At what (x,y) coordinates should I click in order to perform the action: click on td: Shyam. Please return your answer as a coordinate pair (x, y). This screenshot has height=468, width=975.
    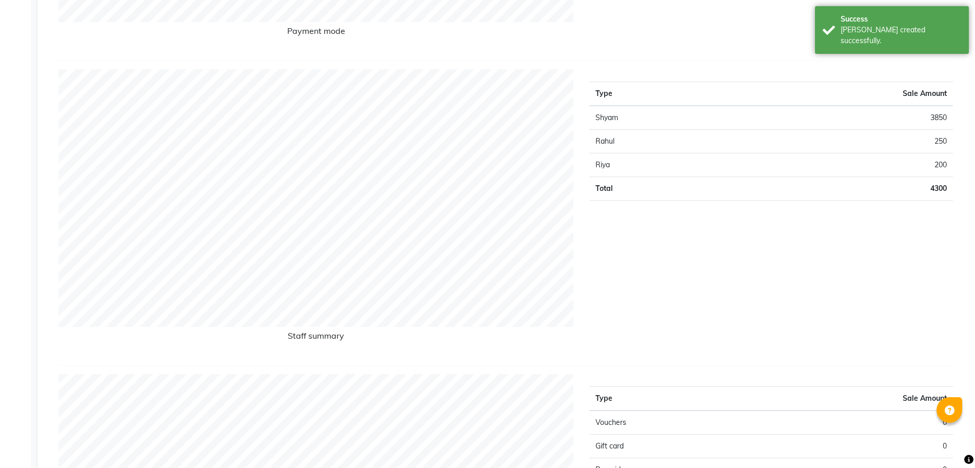
    Looking at the image, I should click on (659, 118).